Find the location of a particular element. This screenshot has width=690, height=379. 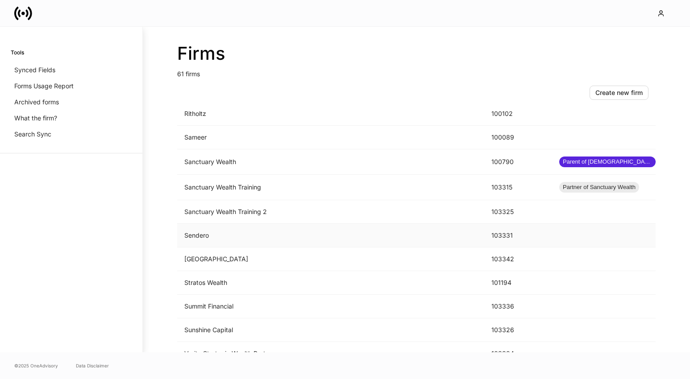

p: What the firm? is located at coordinates (36, 118).